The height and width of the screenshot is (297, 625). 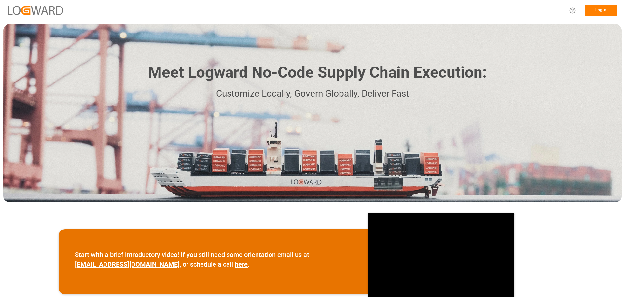 What do you see at coordinates (572, 10) in the screenshot?
I see `button: Help Center` at bounding box center [572, 10].